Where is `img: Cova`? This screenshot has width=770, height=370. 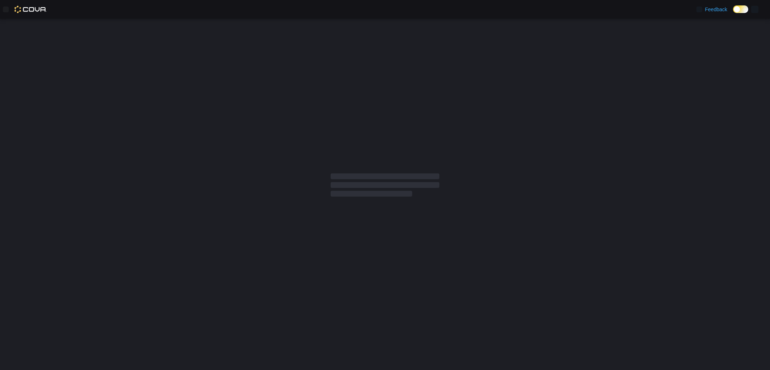
img: Cova is located at coordinates (30, 9).